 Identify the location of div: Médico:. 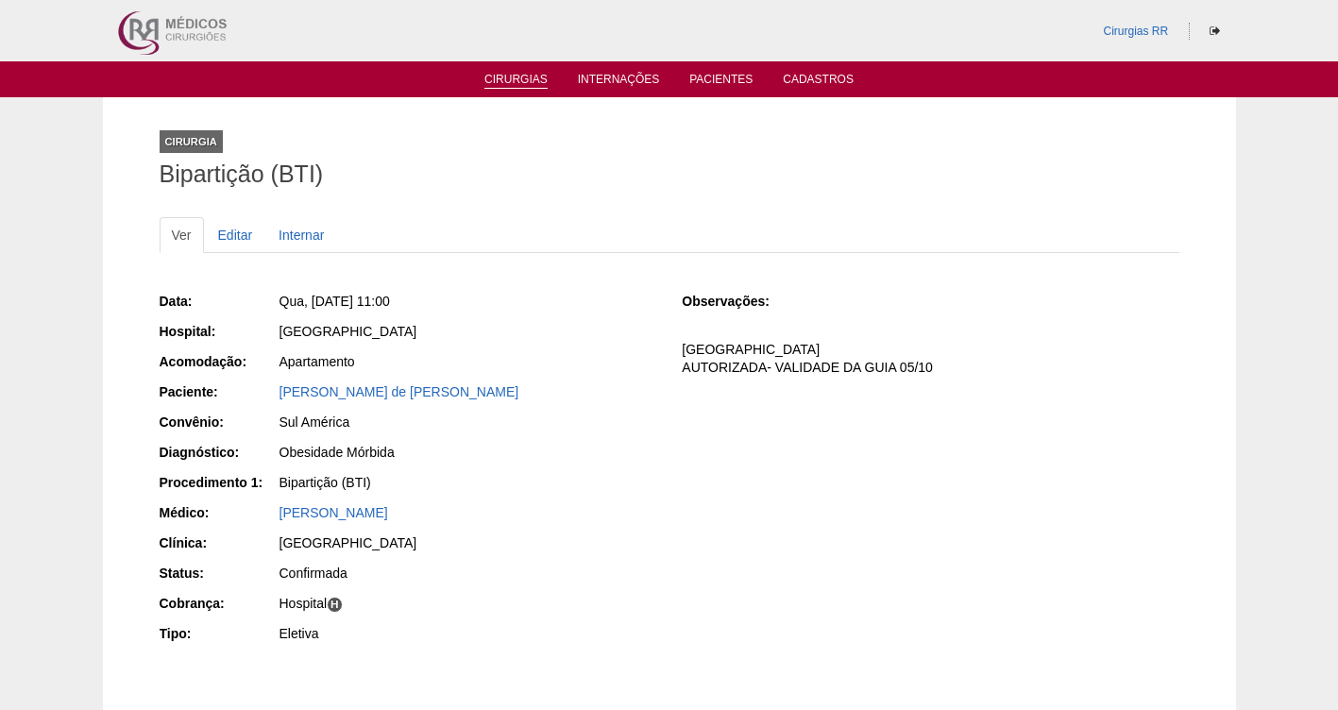
(218, 513).